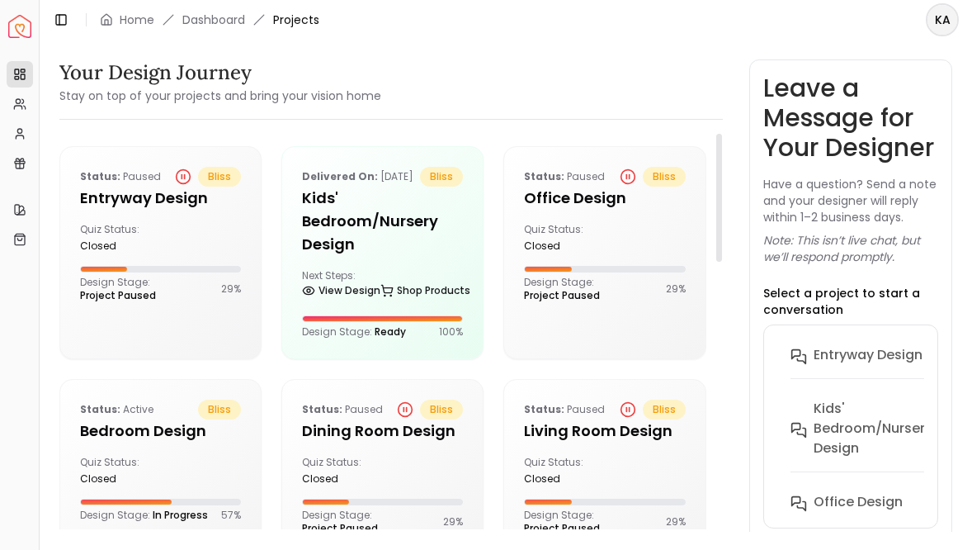 This screenshot has height=550, width=972. Describe the element at coordinates (231, 515) in the screenshot. I see `p: 57 %` at that location.